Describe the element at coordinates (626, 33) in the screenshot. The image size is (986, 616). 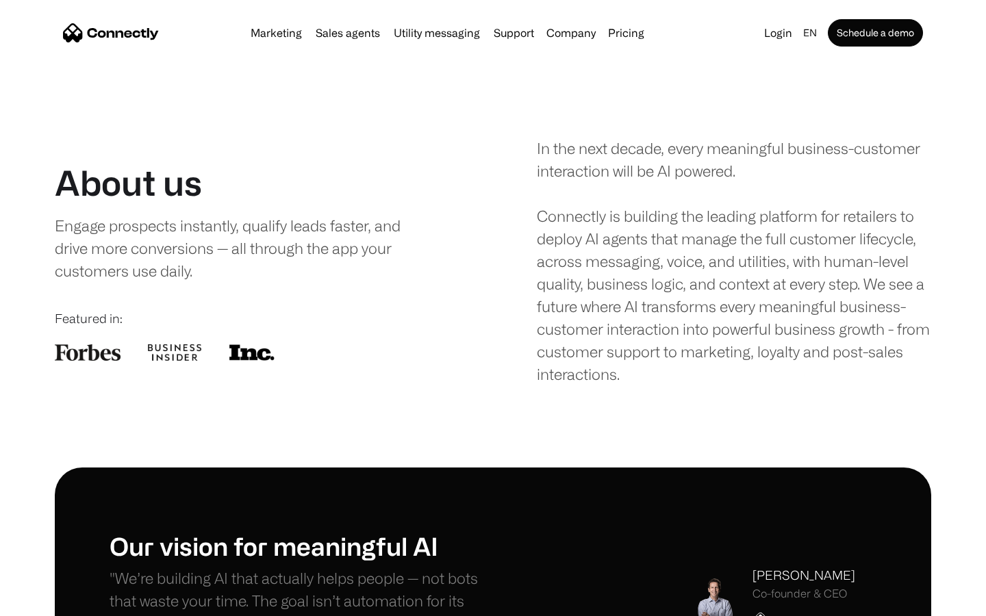
I see `a: Pricing` at that location.